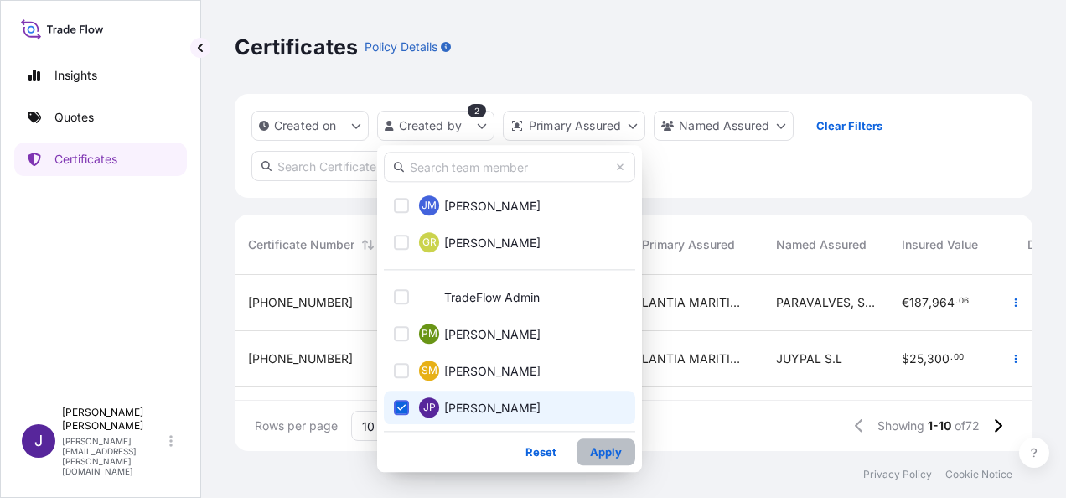  I want to click on span: JP, so click(429, 407).